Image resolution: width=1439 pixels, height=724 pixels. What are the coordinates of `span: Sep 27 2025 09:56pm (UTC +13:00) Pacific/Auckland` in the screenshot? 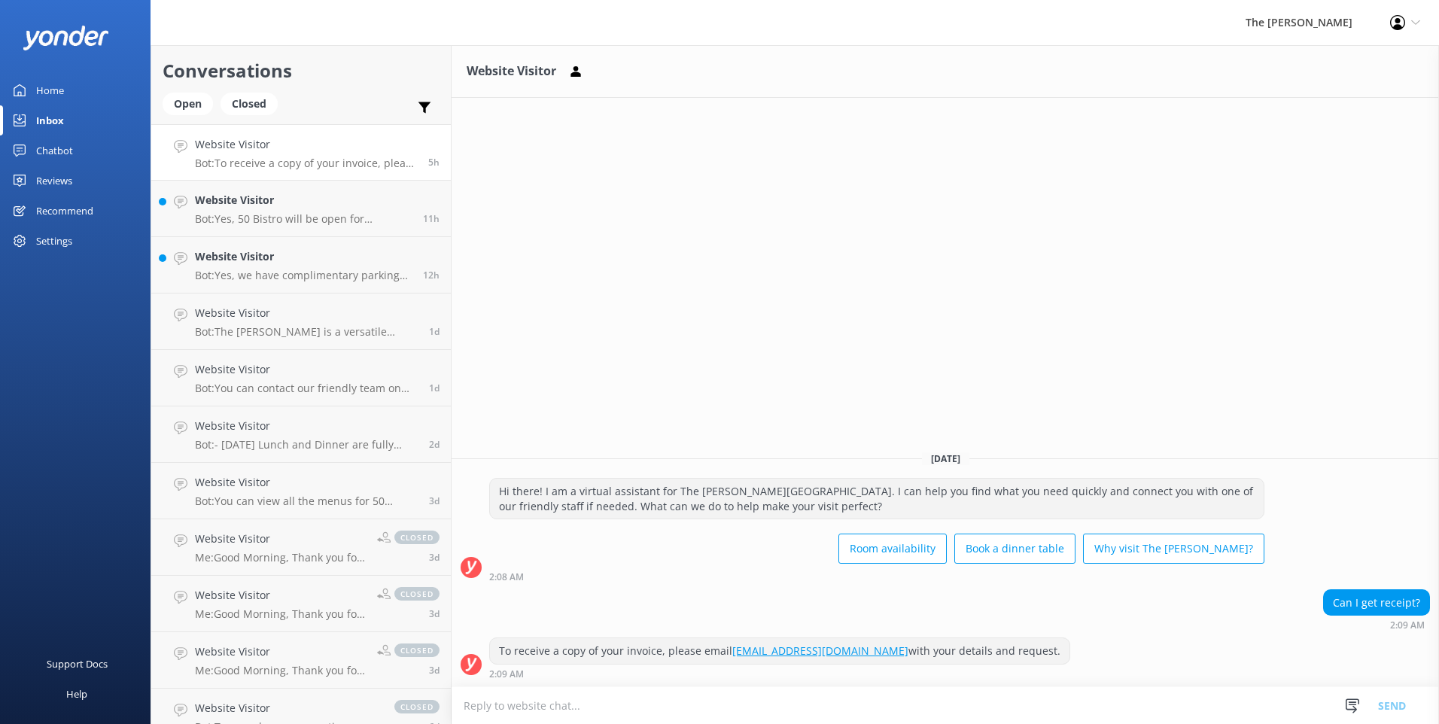 It's located at (434, 331).